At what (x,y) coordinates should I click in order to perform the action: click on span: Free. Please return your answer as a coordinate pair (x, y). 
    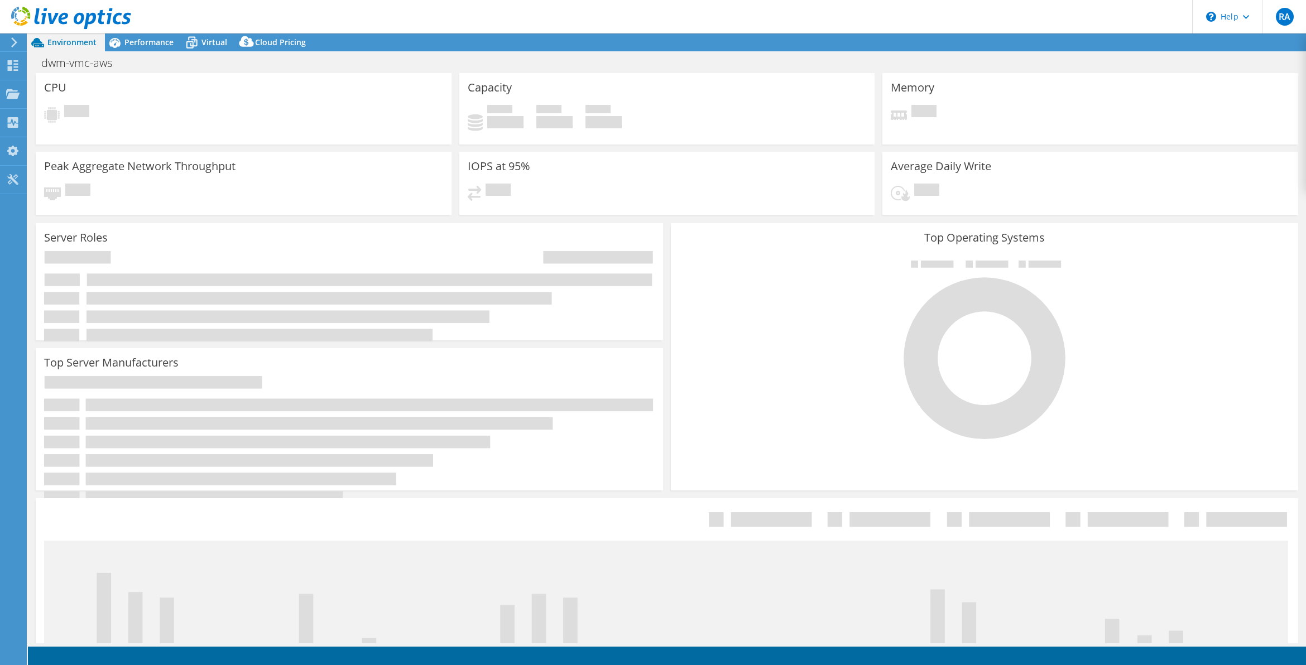
    Looking at the image, I should click on (549, 110).